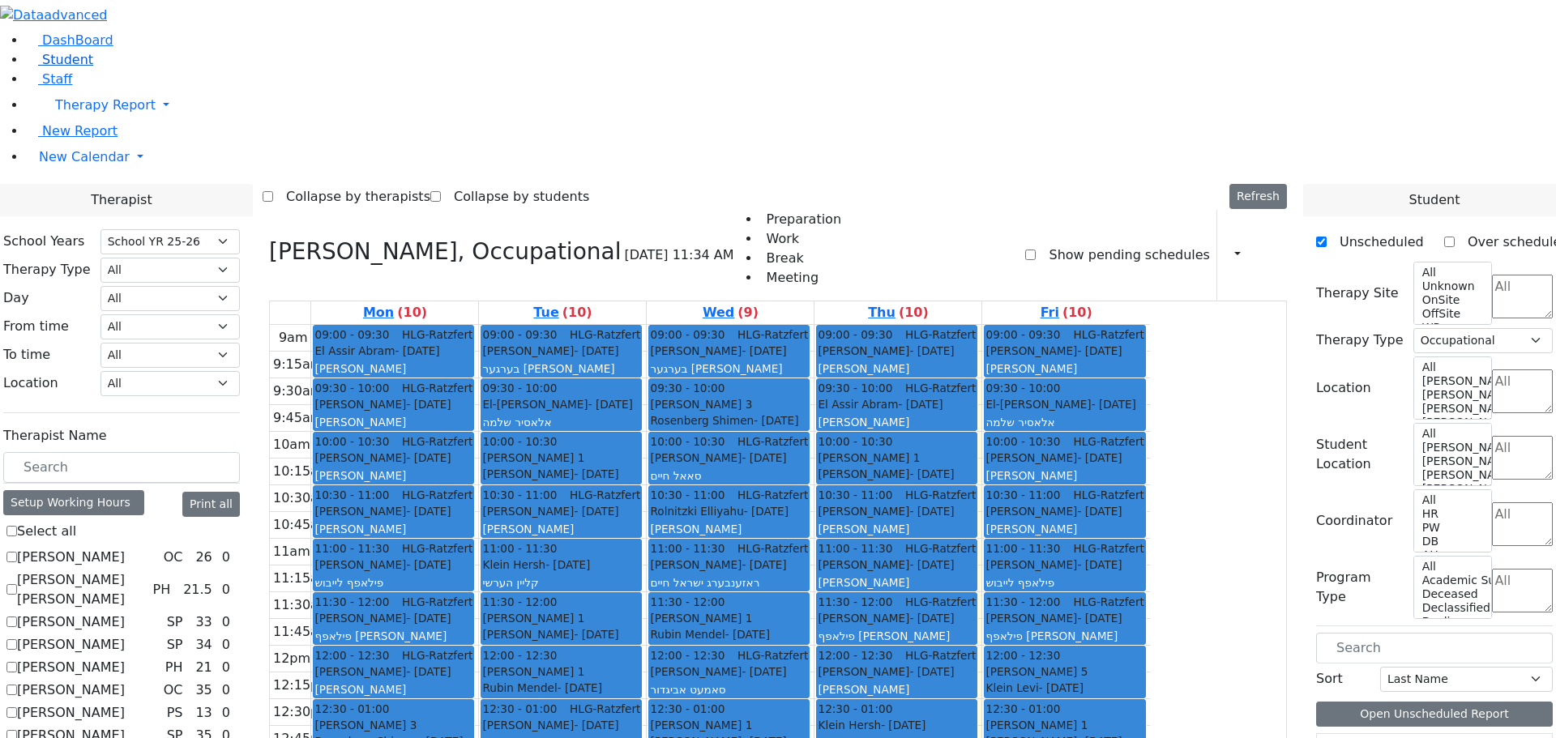 The height and width of the screenshot is (738, 1556). What do you see at coordinates (855, 442) in the screenshot?
I see `span: 10:00 - 10:30` at bounding box center [855, 442].